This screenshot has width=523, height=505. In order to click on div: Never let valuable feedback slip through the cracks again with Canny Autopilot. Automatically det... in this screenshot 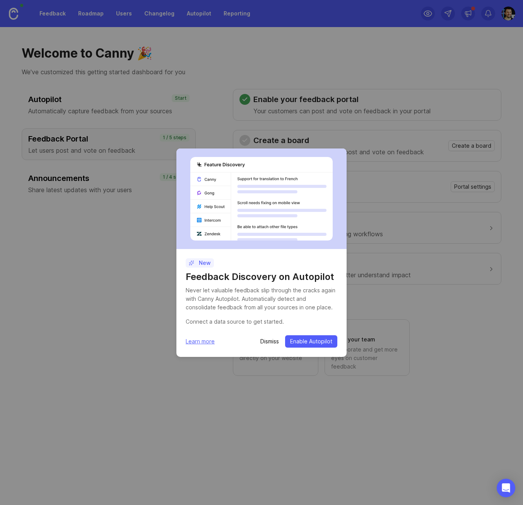, I will do `click(261, 299)`.